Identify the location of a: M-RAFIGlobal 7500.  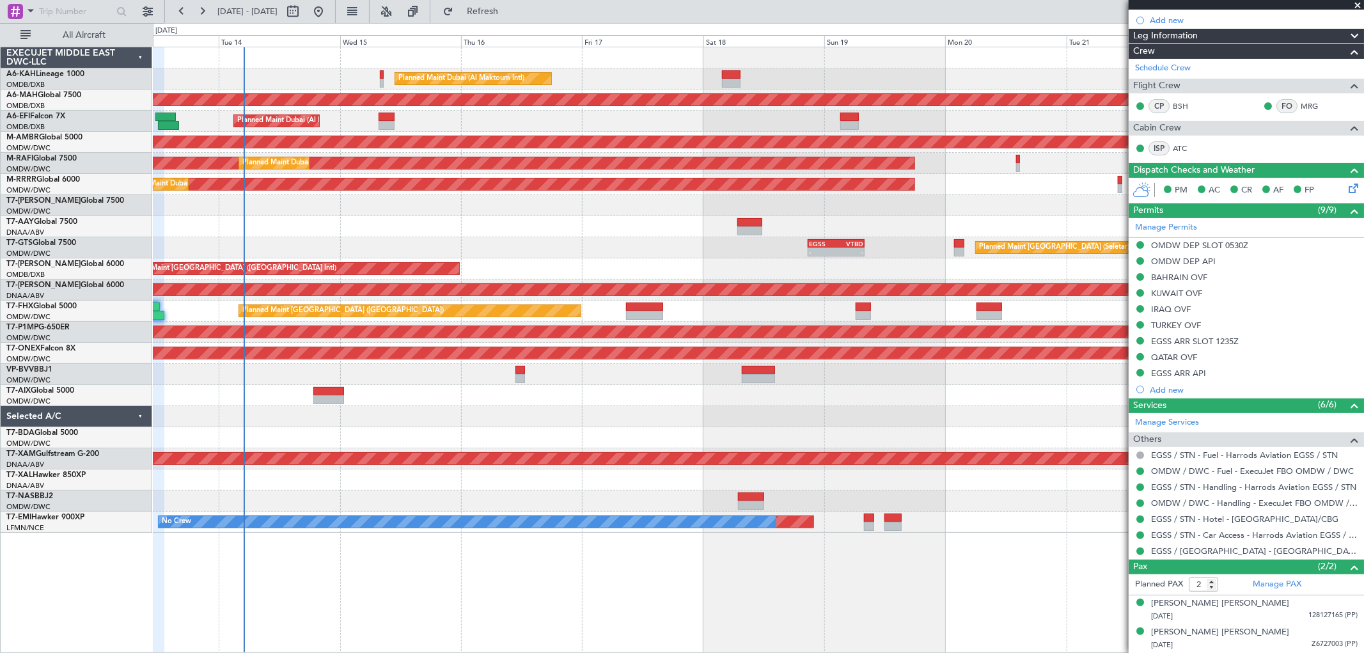
(42, 159).